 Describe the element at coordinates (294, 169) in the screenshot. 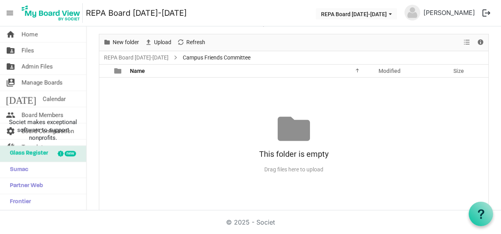

I see `div: Drag files here to upload` at that location.